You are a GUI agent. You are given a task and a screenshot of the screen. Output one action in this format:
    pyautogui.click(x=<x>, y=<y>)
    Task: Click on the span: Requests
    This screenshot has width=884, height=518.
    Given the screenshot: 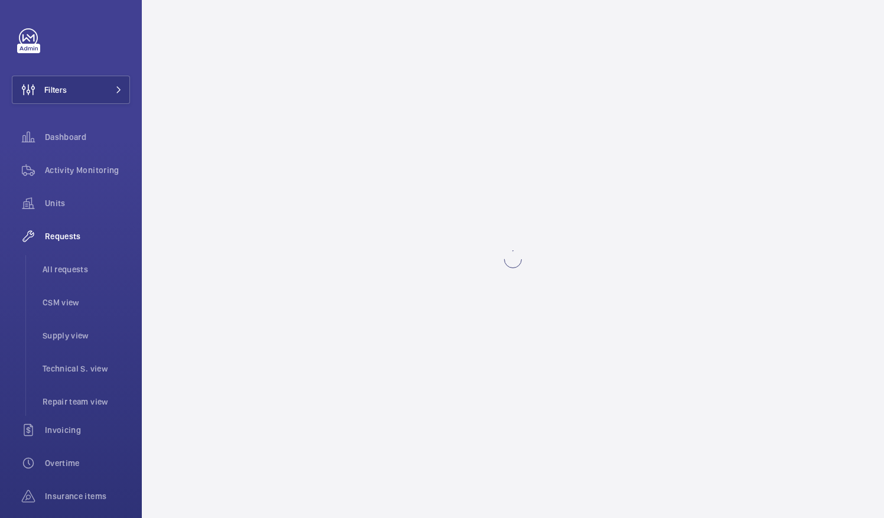 What is the action you would take?
    pyautogui.click(x=87, y=236)
    